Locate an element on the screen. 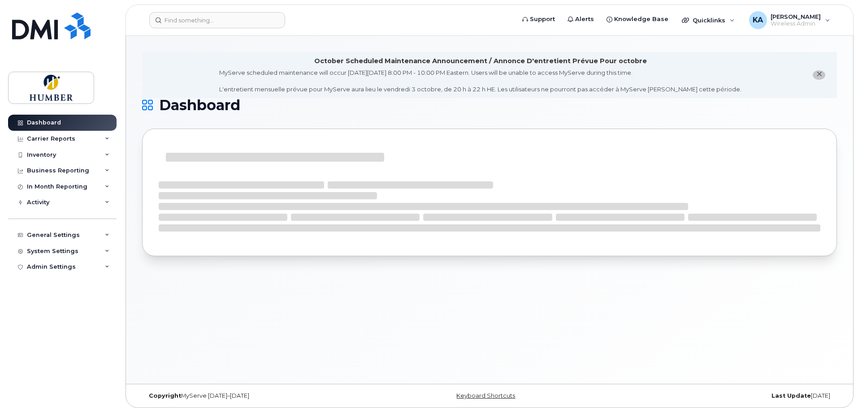  strong: Last Update is located at coordinates (791, 396).